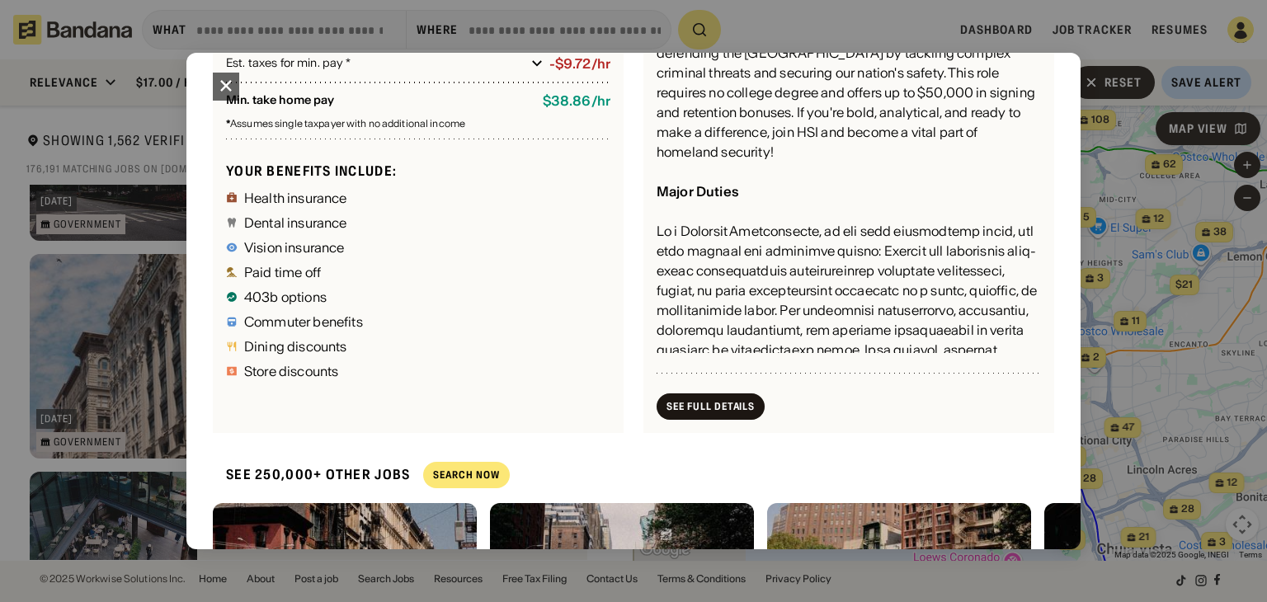  What do you see at coordinates (710, 407) in the screenshot?
I see `div: See Full Details` at bounding box center [710, 407].